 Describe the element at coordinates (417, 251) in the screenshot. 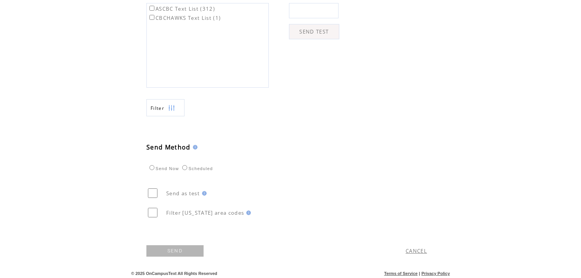

I see `a: CANCEL` at that location.